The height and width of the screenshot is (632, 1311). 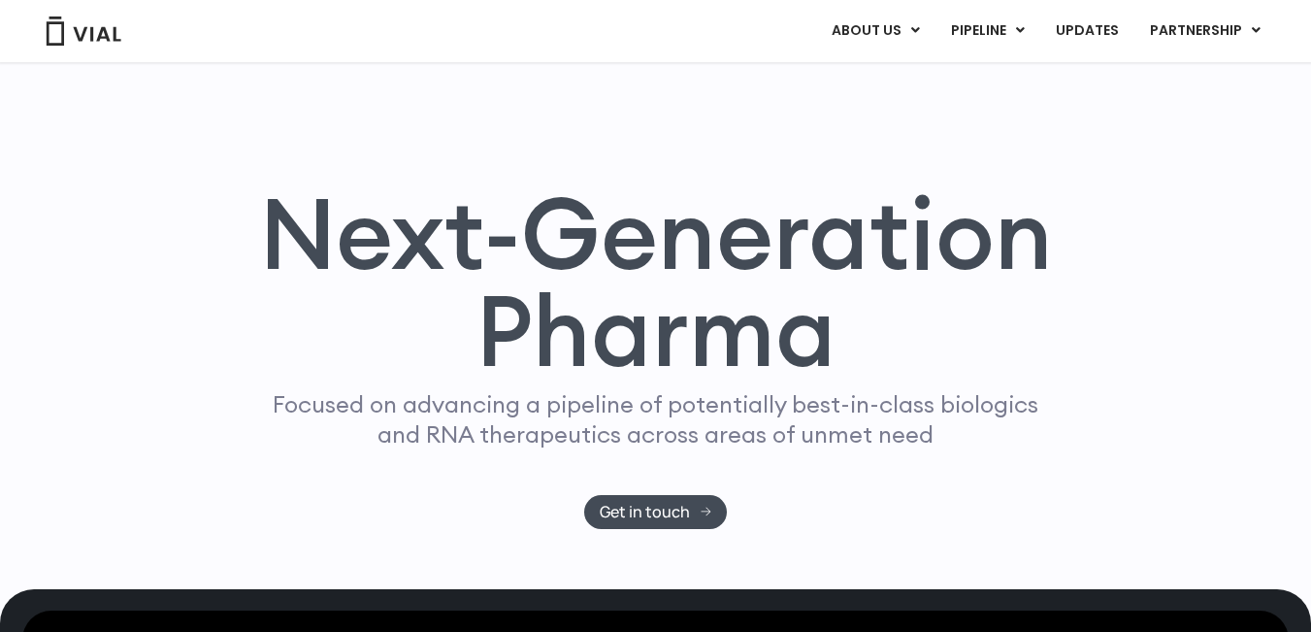 I want to click on a: UPDATES, so click(x=1087, y=31).